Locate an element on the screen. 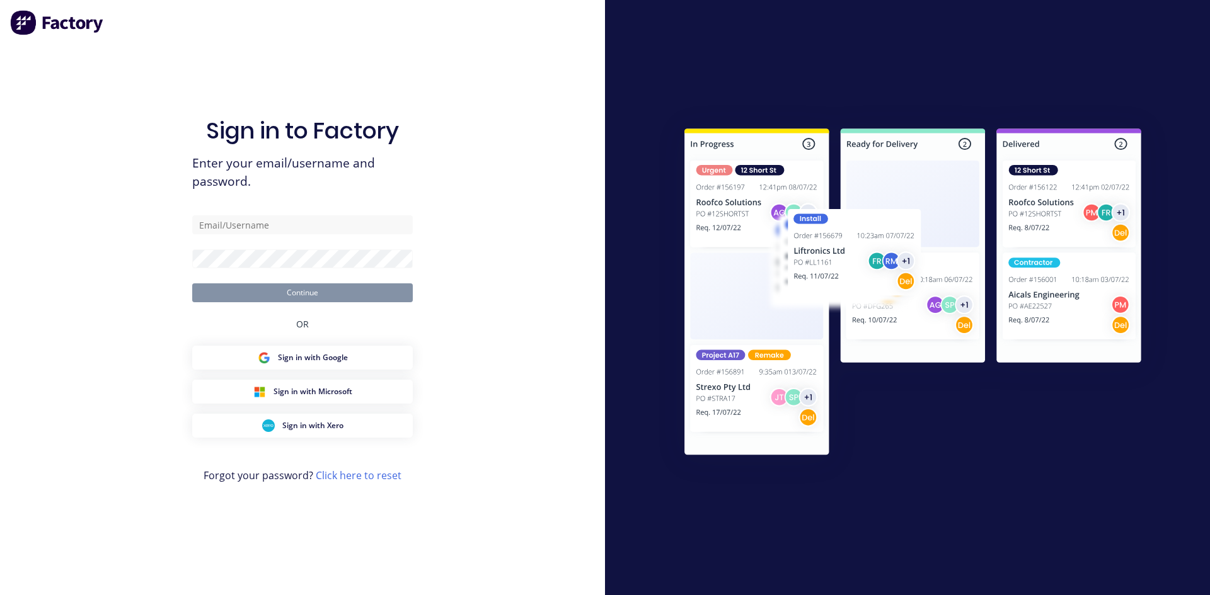 Image resolution: width=1210 pixels, height=595 pixels. div: OR is located at coordinates (302, 324).